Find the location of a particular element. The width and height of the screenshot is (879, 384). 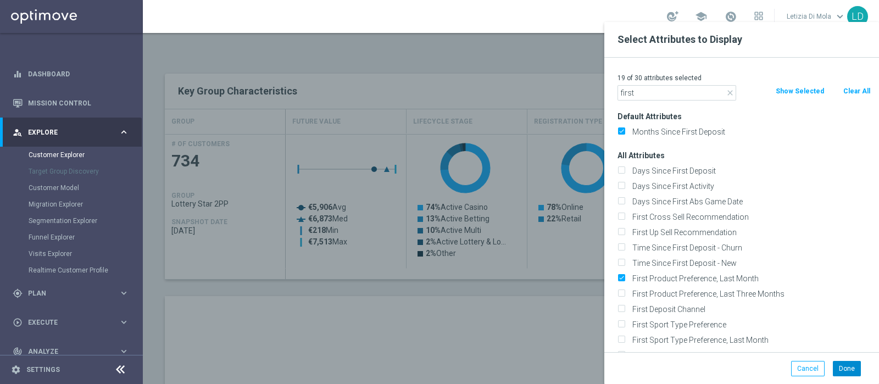

i: close is located at coordinates (731, 93).